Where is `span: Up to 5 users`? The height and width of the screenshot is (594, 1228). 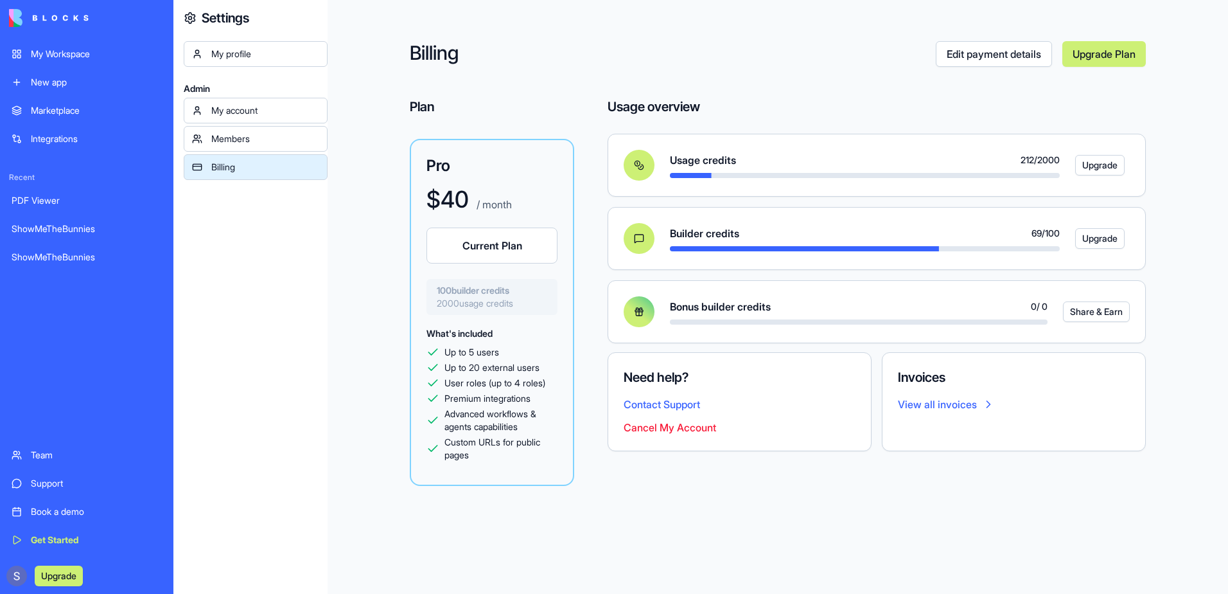 span: Up to 5 users is located at coordinates (472, 352).